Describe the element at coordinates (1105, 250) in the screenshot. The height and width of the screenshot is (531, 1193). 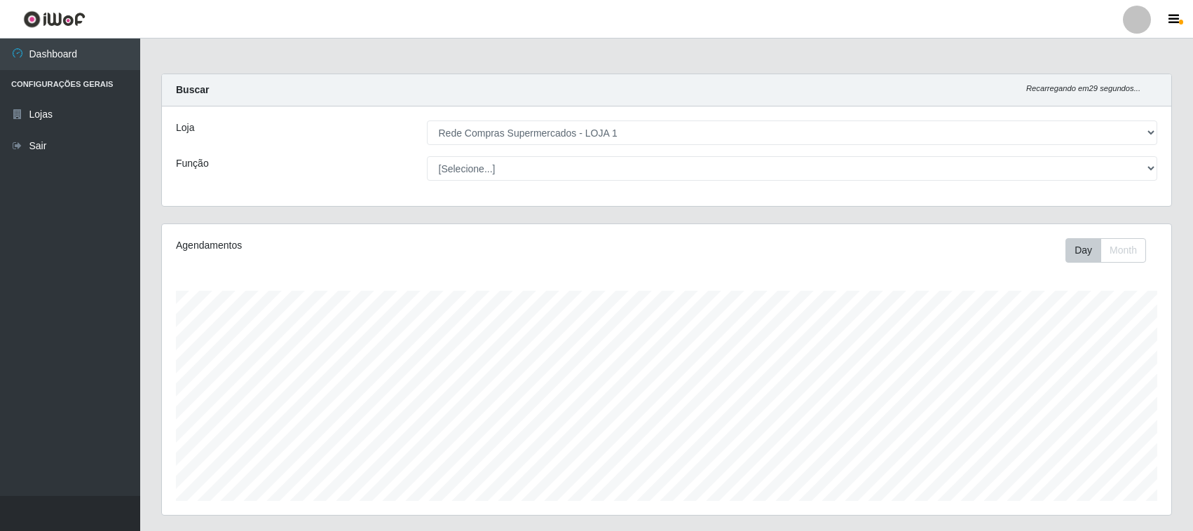
I see `div: First group` at that location.